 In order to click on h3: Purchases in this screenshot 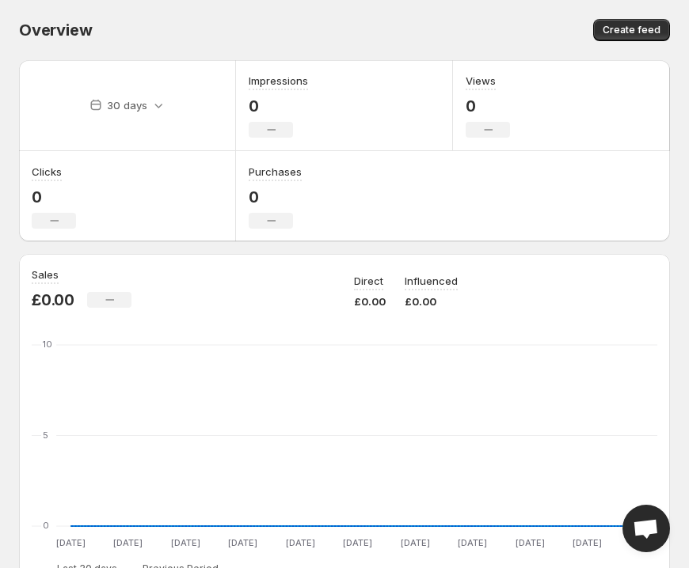, I will do `click(275, 172)`.